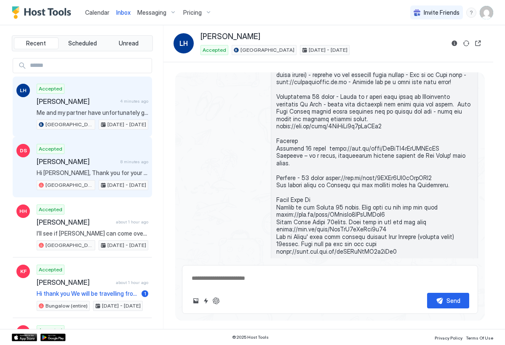 The image size is (505, 345). Describe the element at coordinates (448, 338) in the screenshot. I see `span: Privacy Policy` at that location.